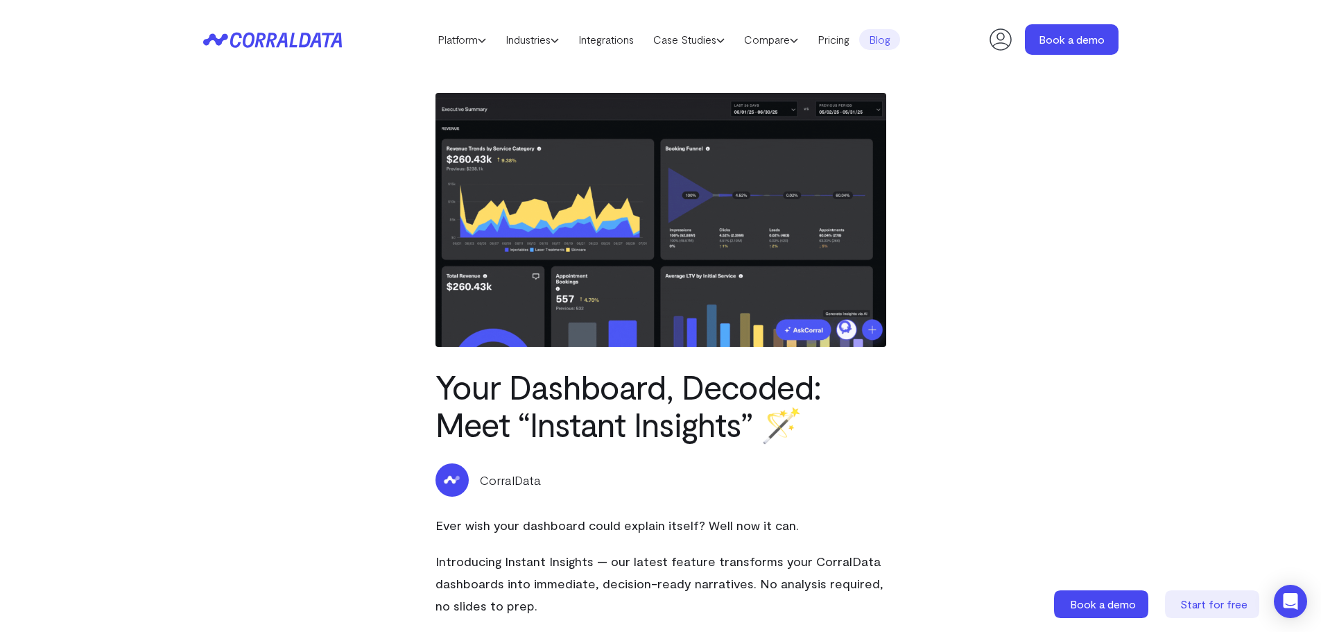  What do you see at coordinates (771, 40) in the screenshot?
I see `a: Compare` at bounding box center [771, 40].